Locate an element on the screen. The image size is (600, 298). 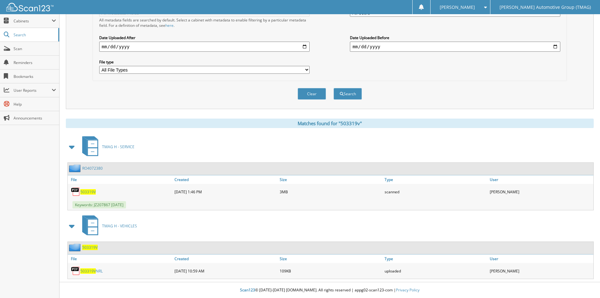
a: Privacy Policy is located at coordinates (407, 289).